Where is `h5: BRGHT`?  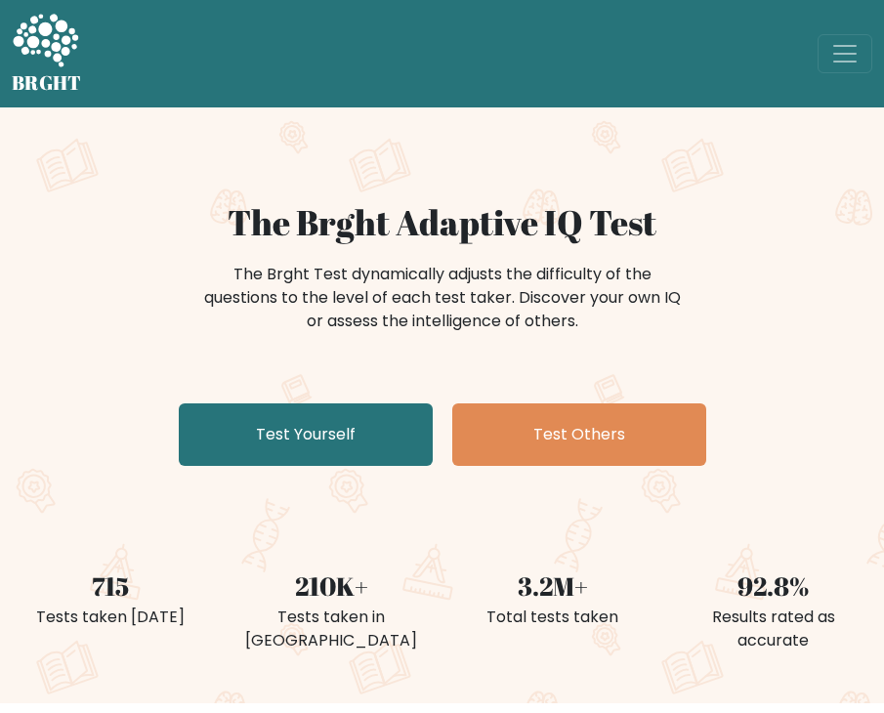
h5: BRGHT is located at coordinates (47, 83).